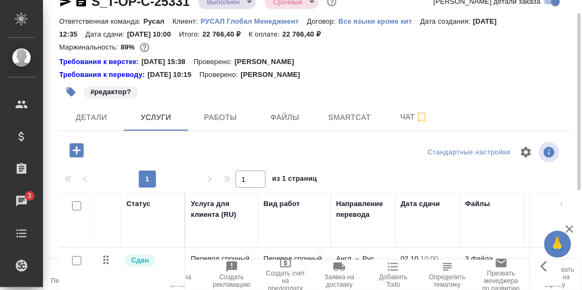  Describe the element at coordinates (526, 152) in the screenshot. I see `span: Настроить таблицу` at that location.